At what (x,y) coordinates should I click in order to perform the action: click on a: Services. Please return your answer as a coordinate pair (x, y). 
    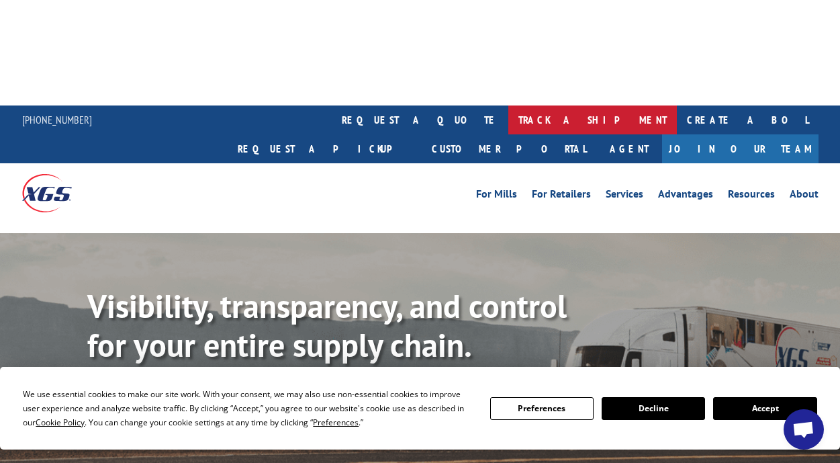
    Looking at the image, I should click on (625, 196).